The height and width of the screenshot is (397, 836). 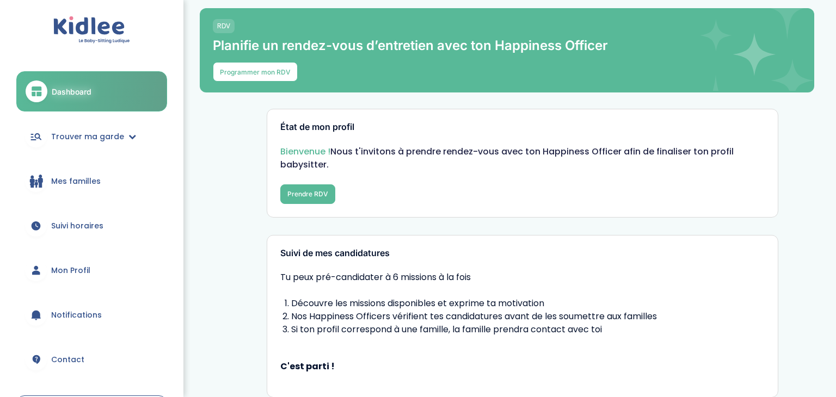 What do you see at coordinates (528, 304) in the screenshot?
I see `li: Découvre les missions disponibles et exprime ta motivation` at bounding box center [528, 304].